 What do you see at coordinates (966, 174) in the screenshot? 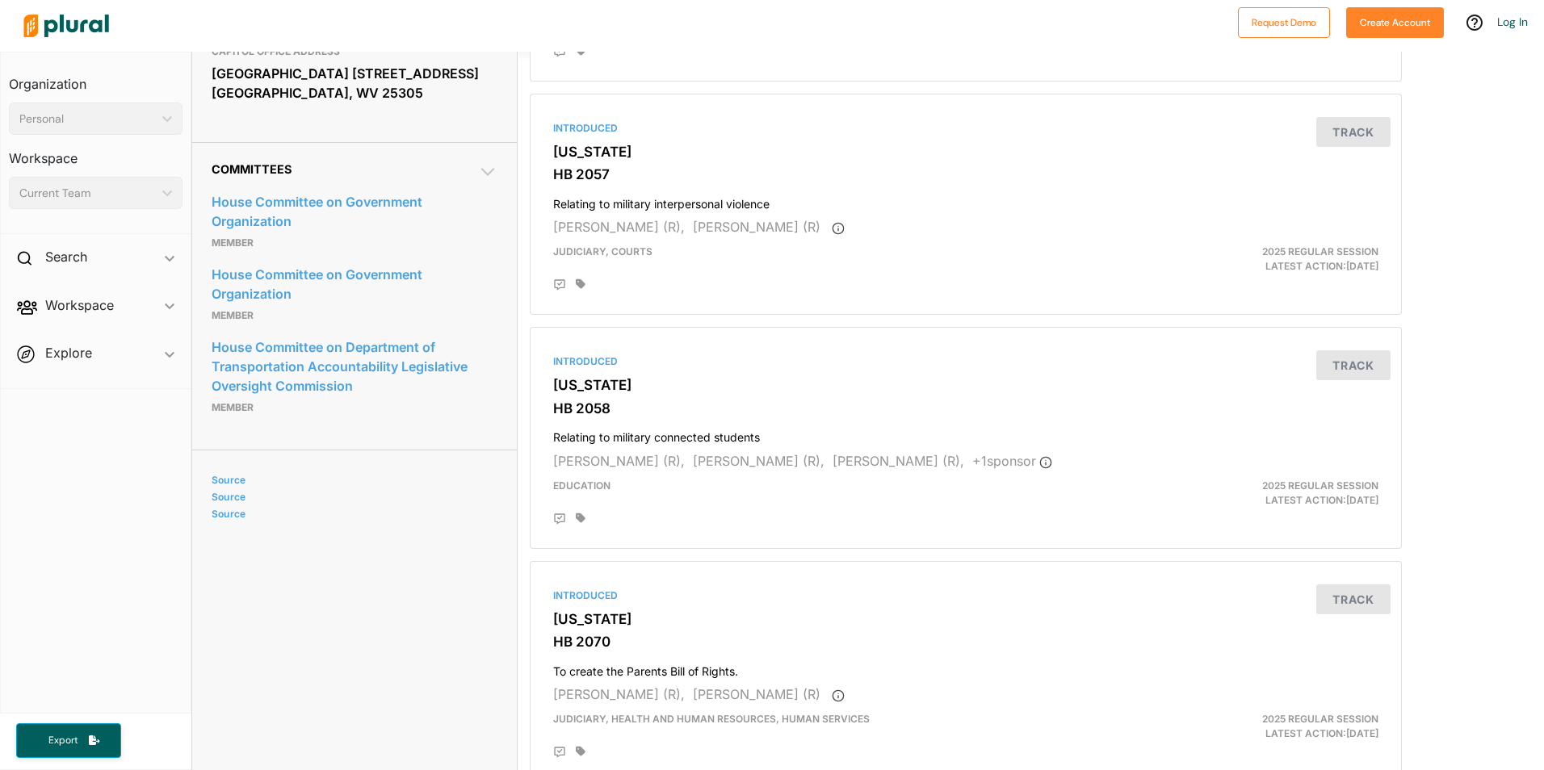
I see `h3: HB 2057` at bounding box center [966, 174].